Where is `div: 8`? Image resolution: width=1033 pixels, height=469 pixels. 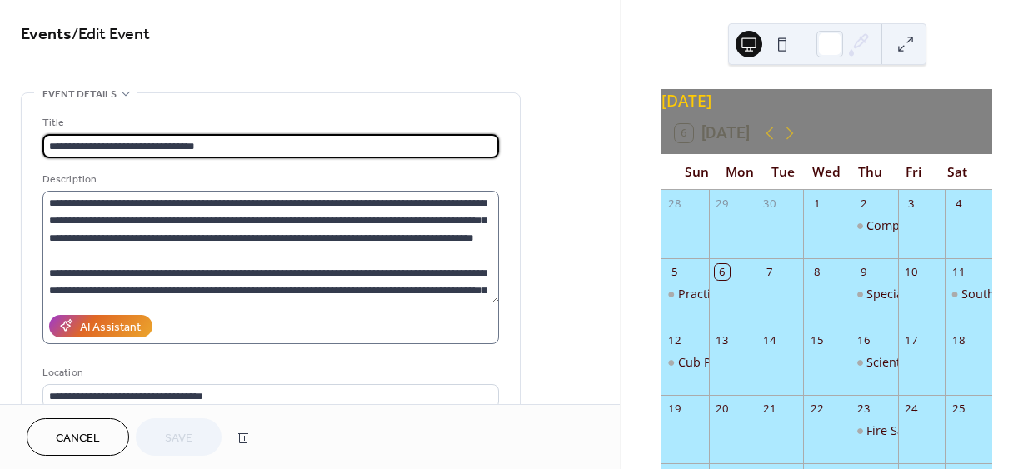
div: 8 is located at coordinates (817, 272).